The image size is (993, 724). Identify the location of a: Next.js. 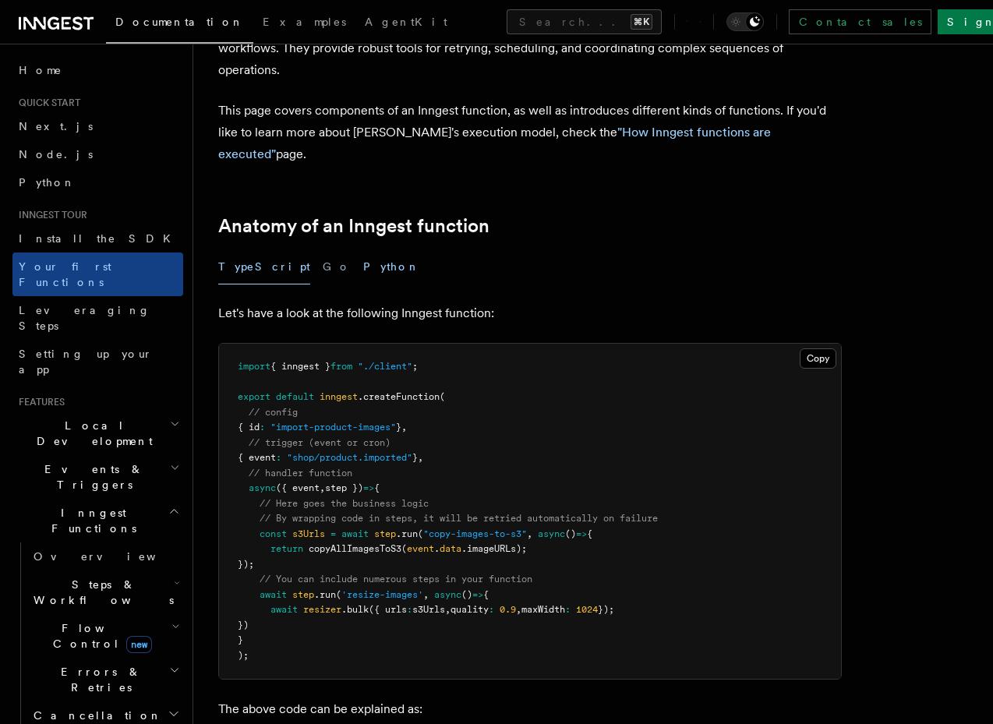
(97, 126).